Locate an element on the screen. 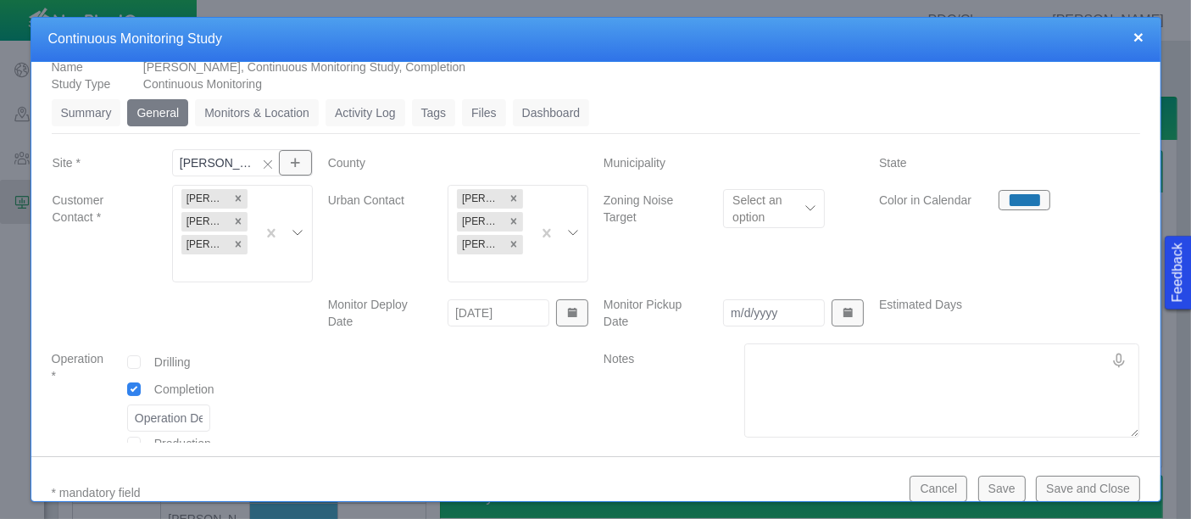 The image size is (1191, 519). label: Color in Calendar is located at coordinates (925, 200).